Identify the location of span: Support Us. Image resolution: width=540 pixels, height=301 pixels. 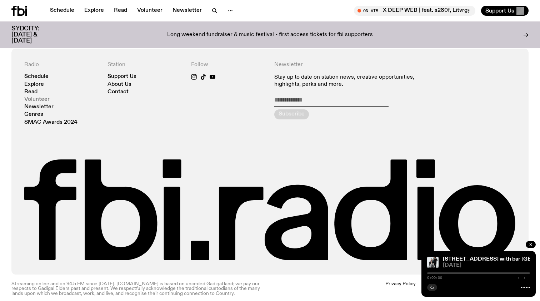
(499, 11).